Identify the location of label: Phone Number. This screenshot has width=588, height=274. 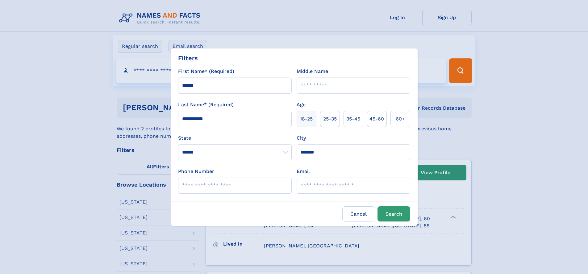
(196, 171).